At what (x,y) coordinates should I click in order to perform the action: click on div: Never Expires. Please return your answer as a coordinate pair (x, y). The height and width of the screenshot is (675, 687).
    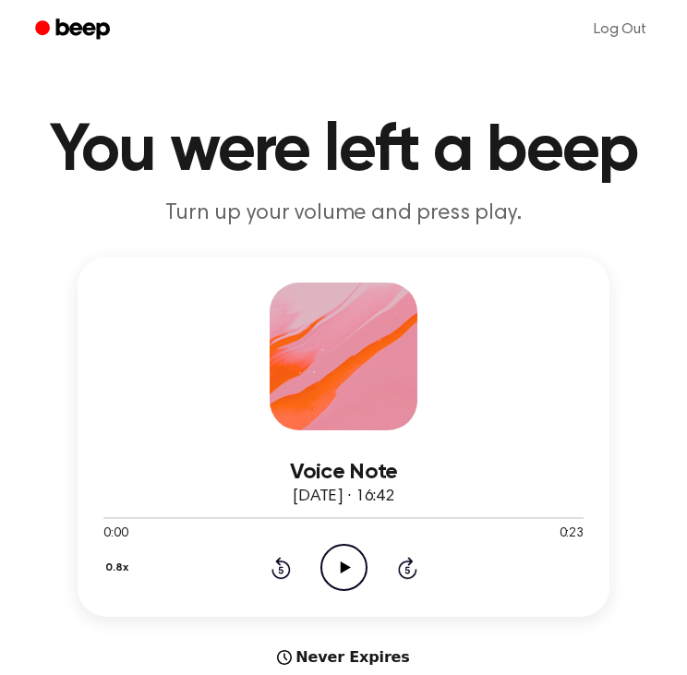
    Looking at the image, I should click on (344, 658).